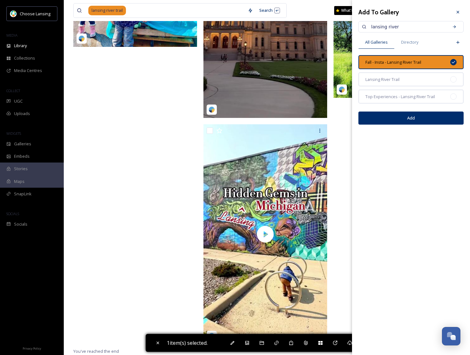  What do you see at coordinates (35, 14) in the screenshot?
I see `span: Choose Lansing` at bounding box center [35, 14].